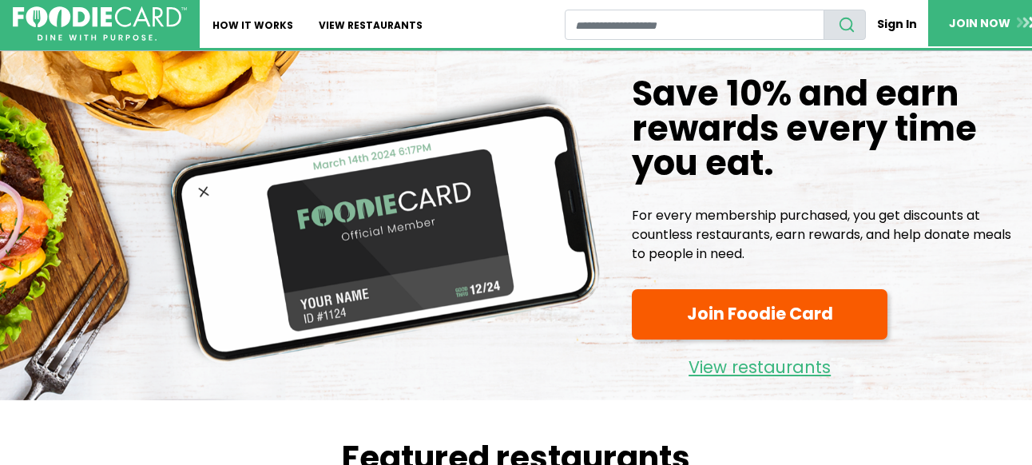 The image size is (1032, 465). I want to click on a: Join Foodie Card, so click(760, 314).